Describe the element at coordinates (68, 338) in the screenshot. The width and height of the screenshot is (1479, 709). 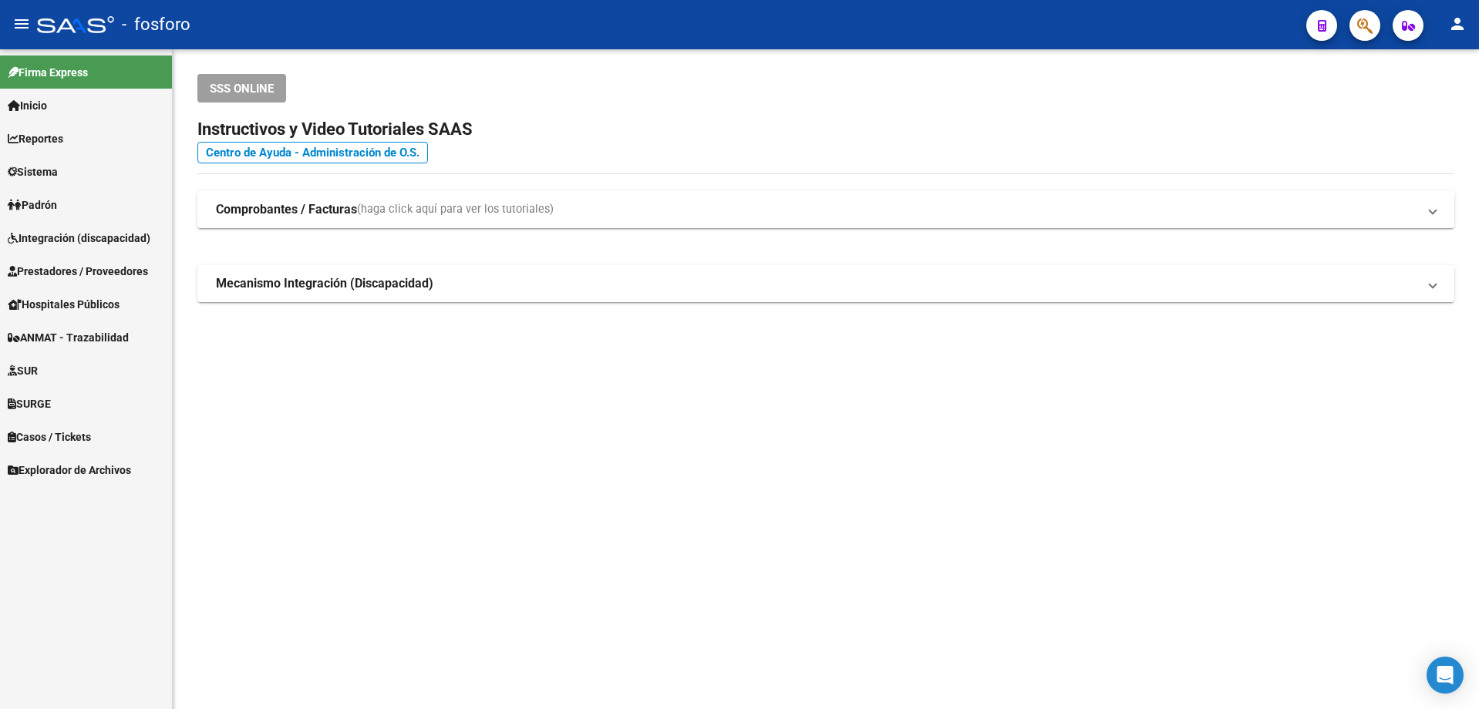
I see `span: ANMAT - Trazabilidad` at that location.